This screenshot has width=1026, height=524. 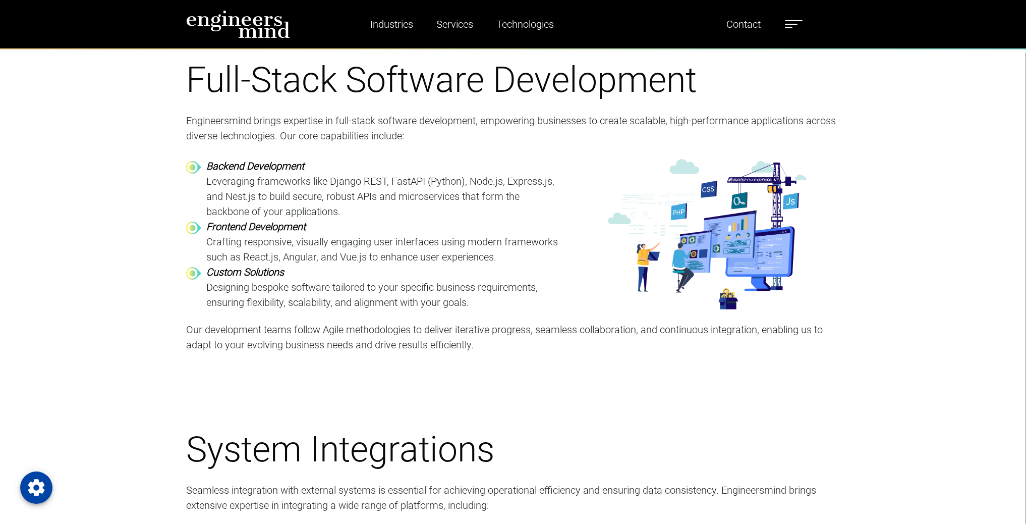 What do you see at coordinates (525, 24) in the screenshot?
I see `a: Technologies` at bounding box center [525, 24].